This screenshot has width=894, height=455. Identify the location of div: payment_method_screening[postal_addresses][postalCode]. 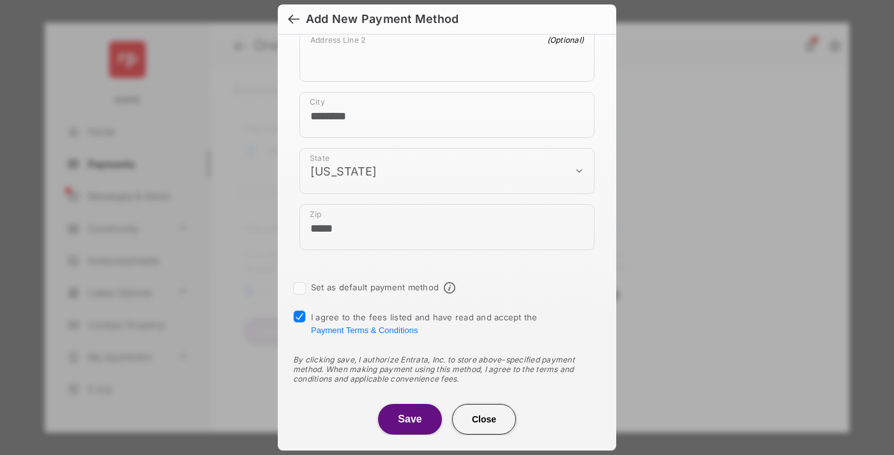
(447, 227).